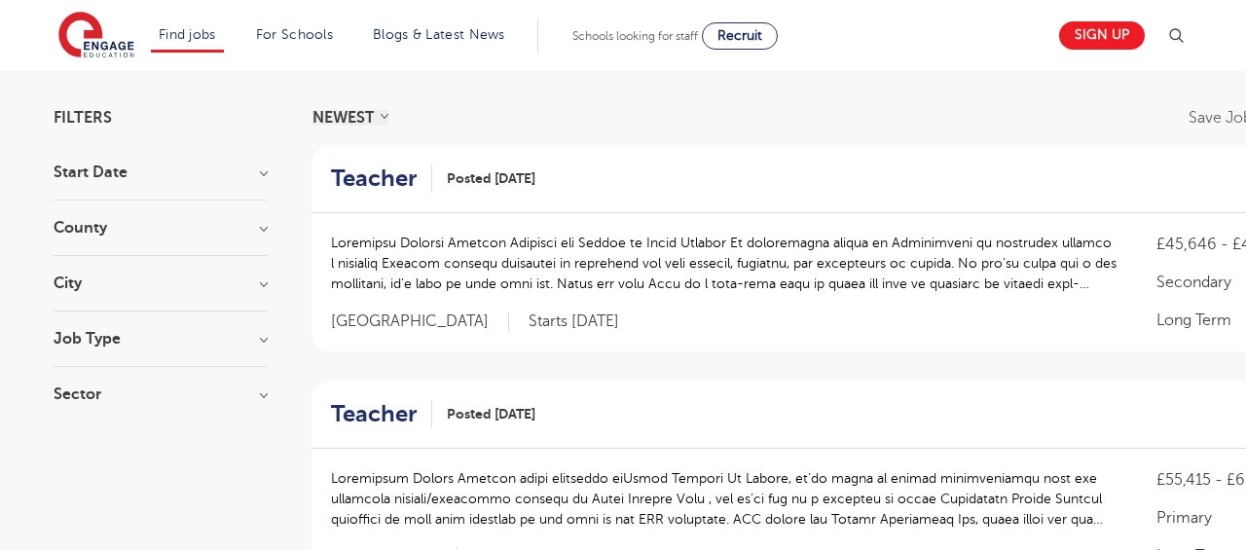 The image size is (1246, 550). Describe the element at coordinates (724, 263) in the screenshot. I see `p: Loremipsu Dolorsi Ametcon Adipisci eli Seddoe te Incid Utlabor Et doloremagna aliqua en Adminimve...` at that location.